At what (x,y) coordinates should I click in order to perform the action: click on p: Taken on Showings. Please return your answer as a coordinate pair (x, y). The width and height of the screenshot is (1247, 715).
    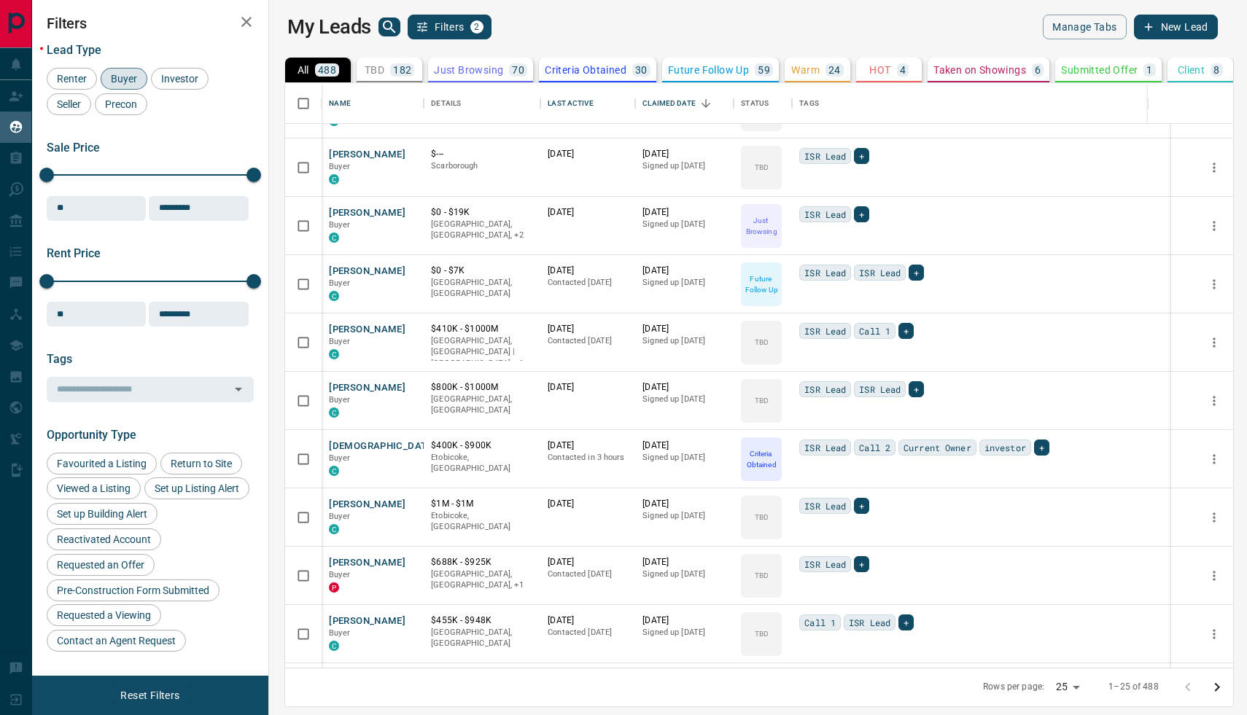
    Looking at the image, I should click on (979, 70).